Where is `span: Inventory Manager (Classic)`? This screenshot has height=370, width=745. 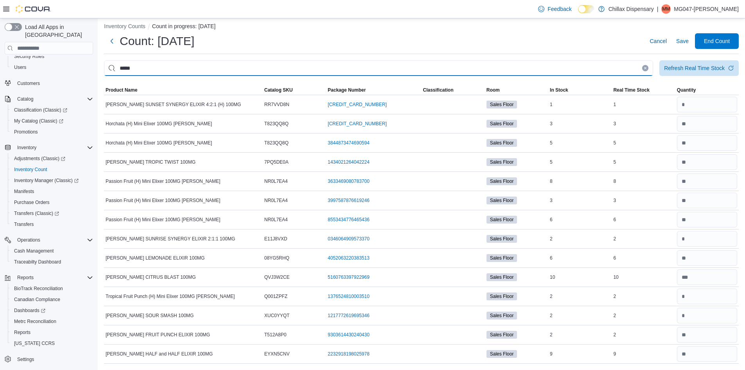 span: Inventory Manager (Classic) is located at coordinates (46, 180).